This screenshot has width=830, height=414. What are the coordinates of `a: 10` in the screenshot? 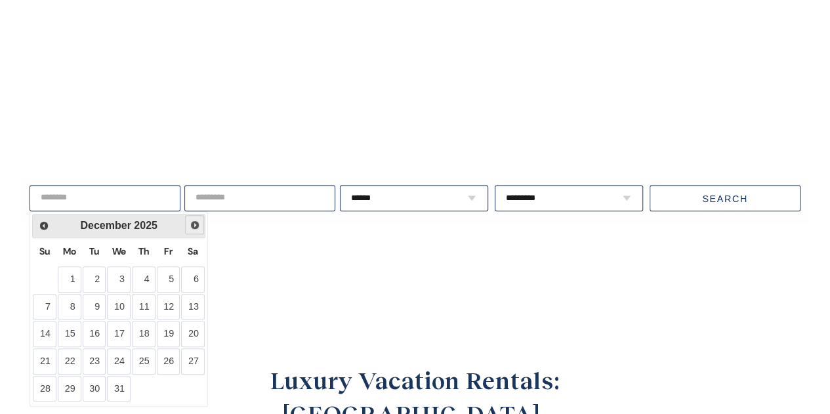 It's located at (119, 307).